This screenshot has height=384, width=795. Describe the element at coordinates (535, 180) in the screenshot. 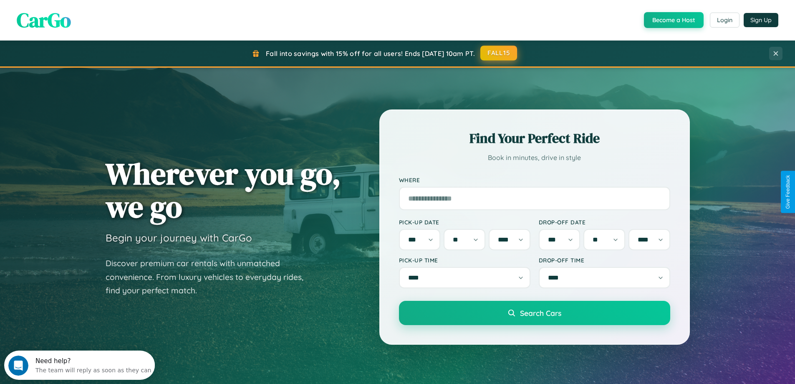

I see `label: Where` at that location.